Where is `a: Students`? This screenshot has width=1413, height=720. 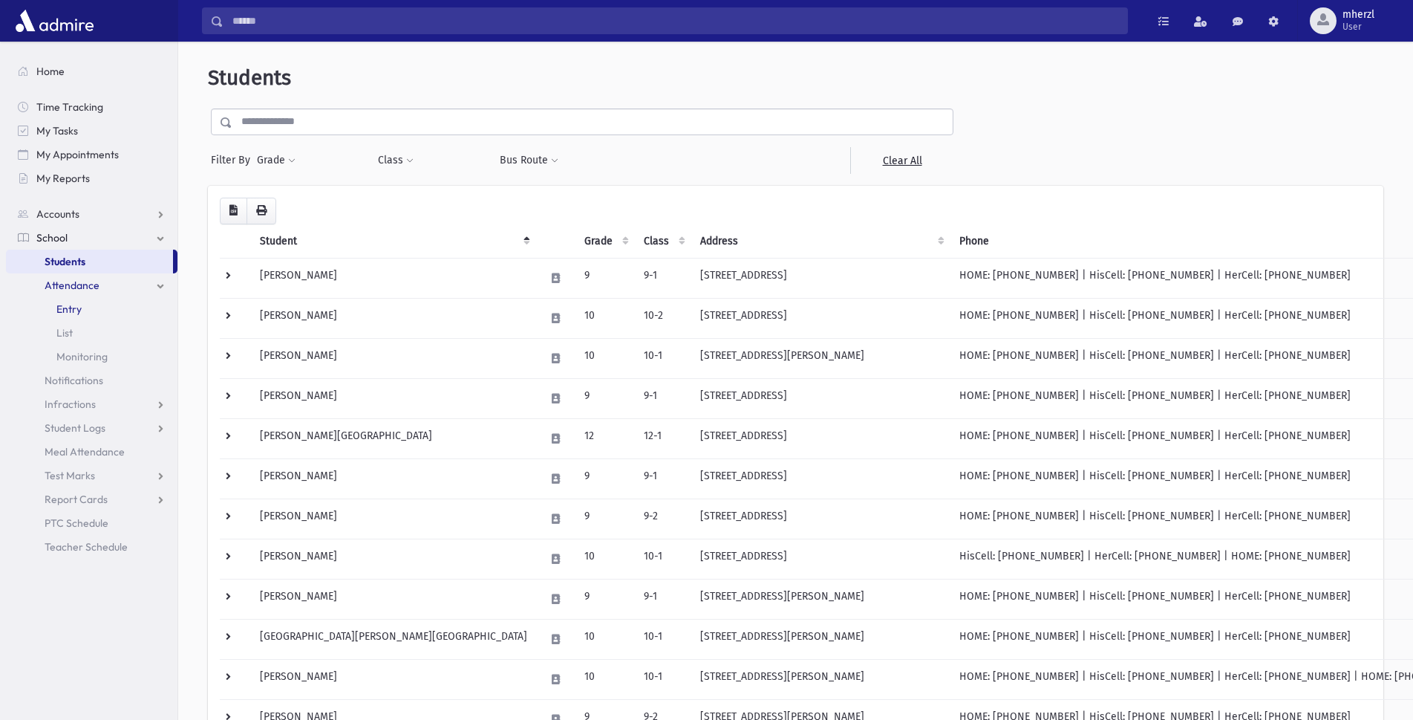
a: Students is located at coordinates (89, 261).